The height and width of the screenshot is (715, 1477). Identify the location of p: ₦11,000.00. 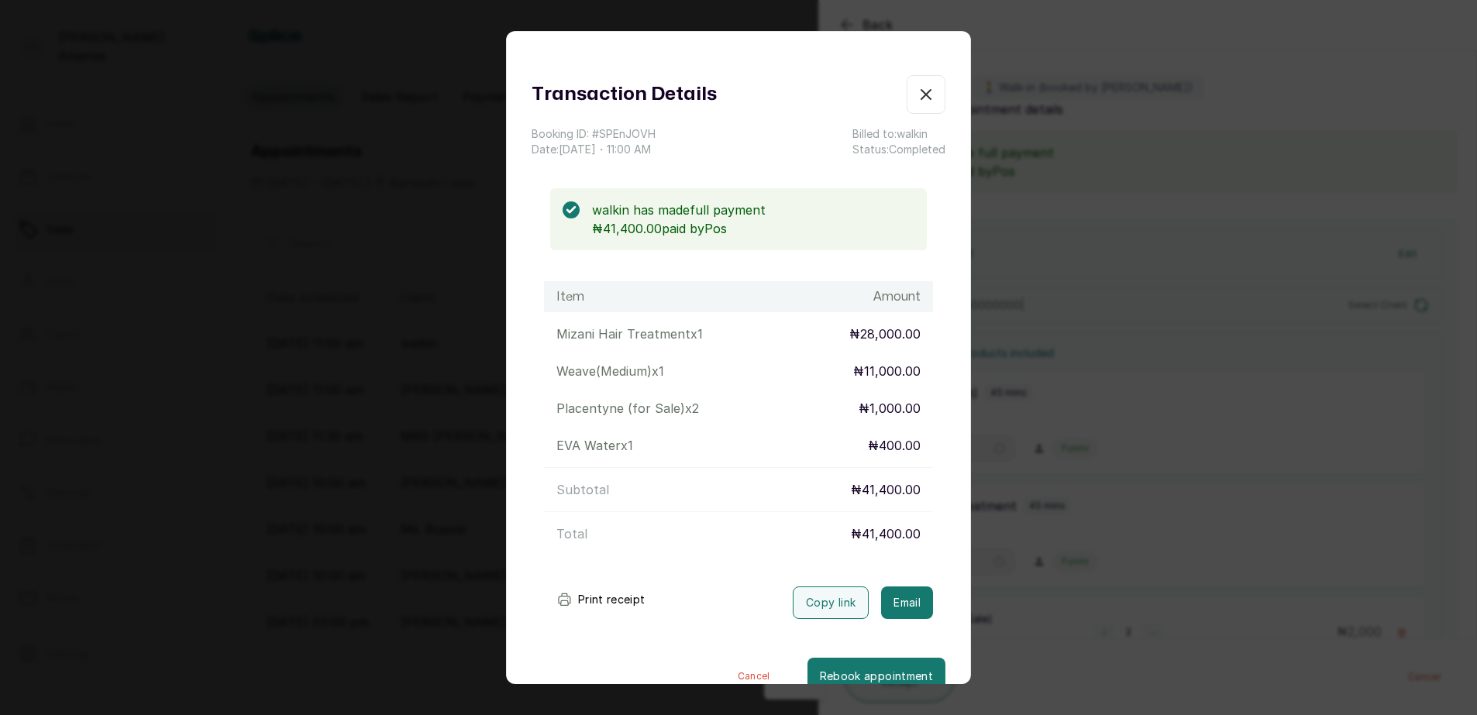
(887, 371).